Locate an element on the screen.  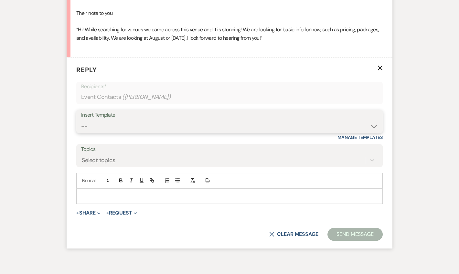
a: Manage Templates is located at coordinates (360, 137).